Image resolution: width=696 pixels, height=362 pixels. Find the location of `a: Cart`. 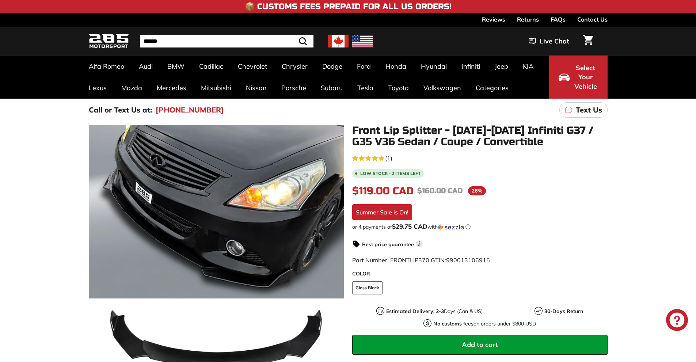

a: Cart is located at coordinates (588, 41).